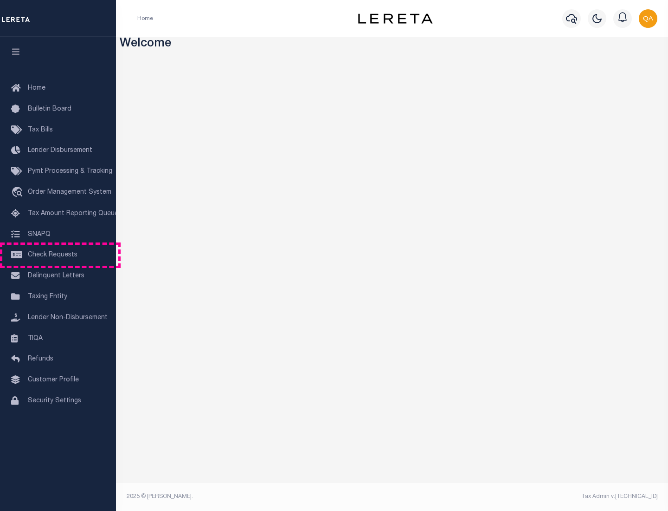 Image resolution: width=668 pixels, height=511 pixels. Describe the element at coordinates (392, 44) in the screenshot. I see `h3: Welcome` at that location.